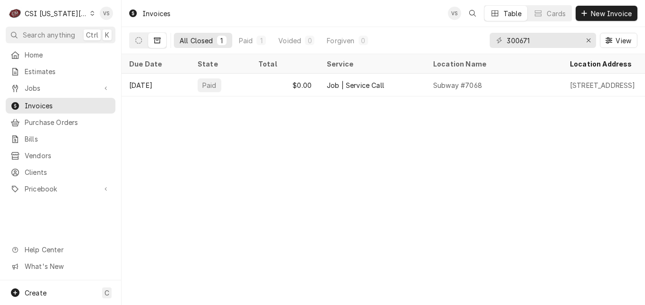 The width and height of the screenshot is (645, 305). I want to click on span: C, so click(107, 292).